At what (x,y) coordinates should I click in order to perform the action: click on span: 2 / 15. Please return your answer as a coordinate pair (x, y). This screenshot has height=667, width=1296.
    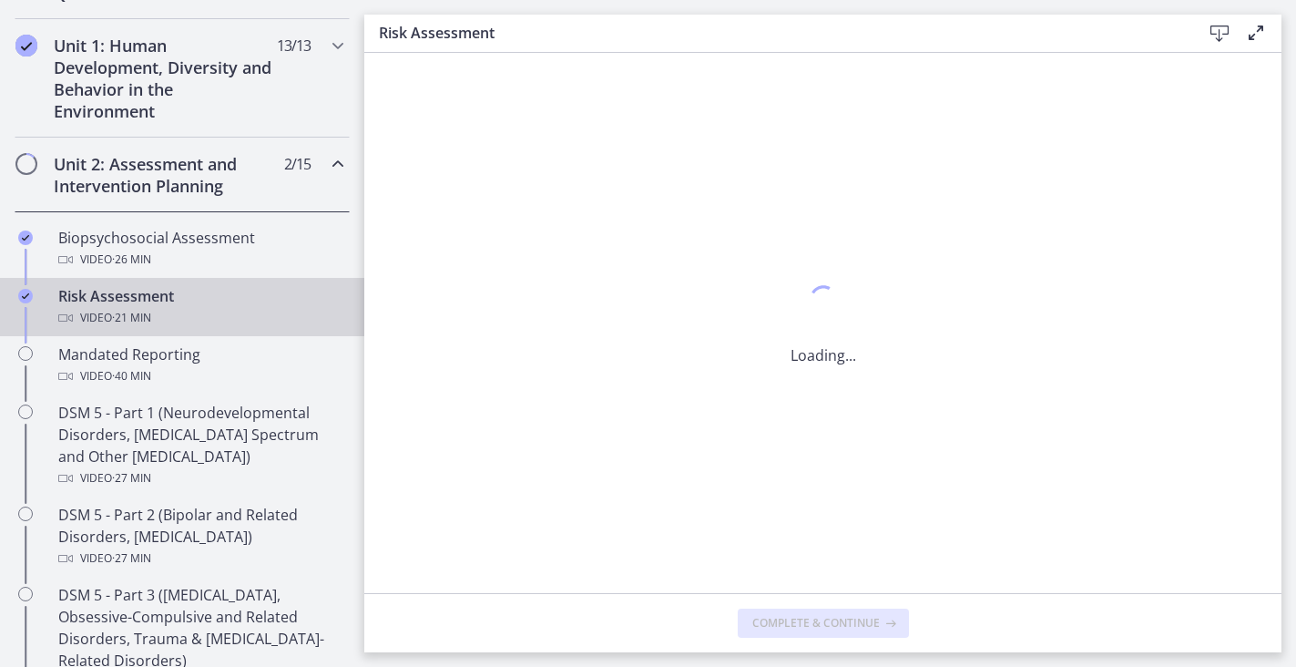
    Looking at the image, I should click on (297, 164).